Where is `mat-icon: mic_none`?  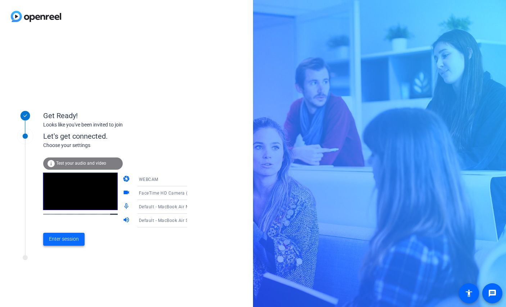 mat-icon: mic_none is located at coordinates (127, 207).